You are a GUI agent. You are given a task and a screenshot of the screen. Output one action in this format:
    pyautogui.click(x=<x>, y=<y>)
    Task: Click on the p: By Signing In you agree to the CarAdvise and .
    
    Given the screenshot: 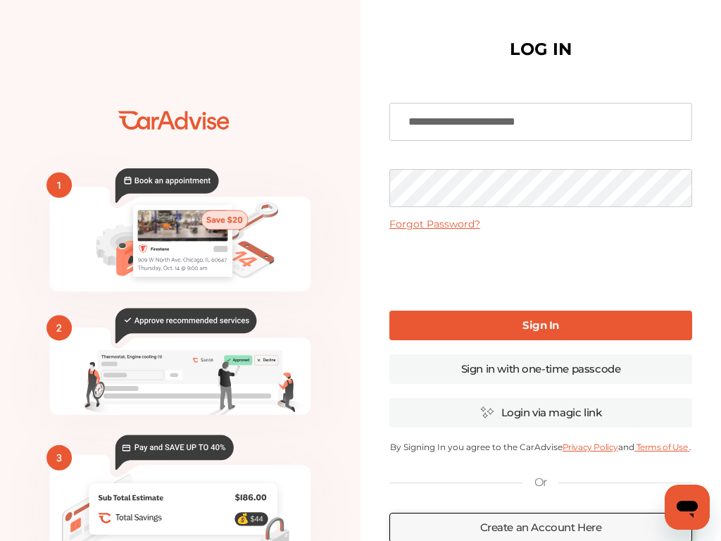 What is the action you would take?
    pyautogui.click(x=541, y=446)
    